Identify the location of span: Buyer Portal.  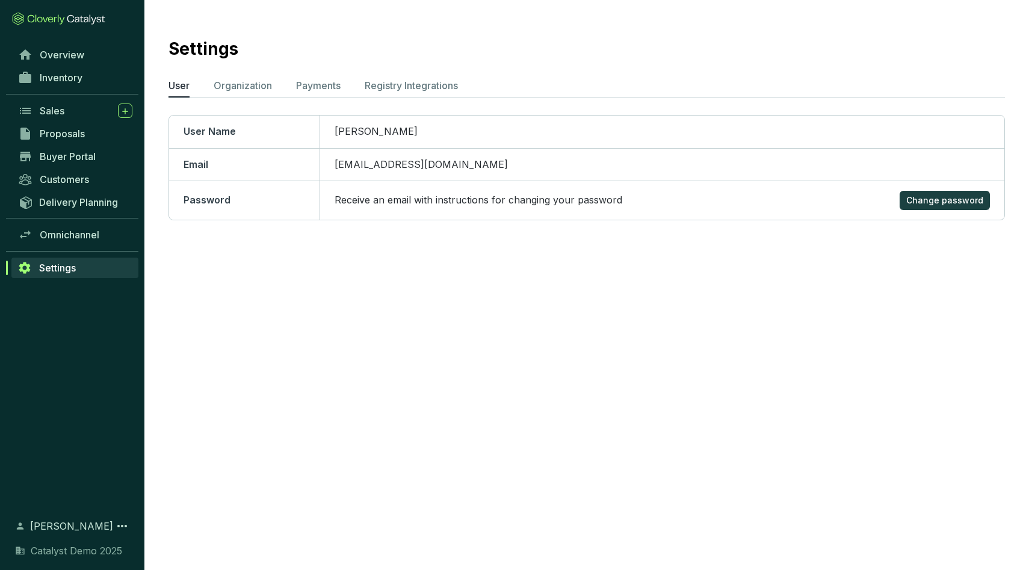
(67, 156).